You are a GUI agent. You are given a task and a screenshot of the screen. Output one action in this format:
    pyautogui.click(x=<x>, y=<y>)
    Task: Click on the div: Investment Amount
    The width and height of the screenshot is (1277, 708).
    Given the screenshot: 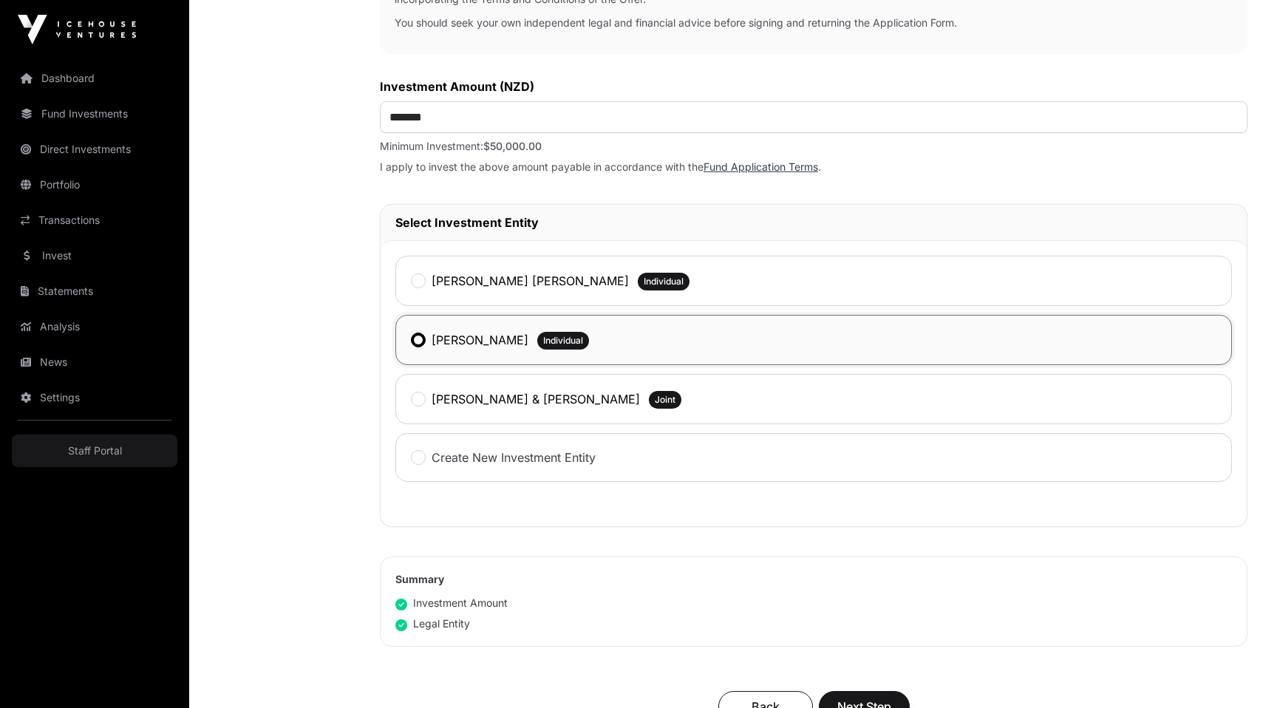 What is the action you would take?
    pyautogui.click(x=452, y=603)
    